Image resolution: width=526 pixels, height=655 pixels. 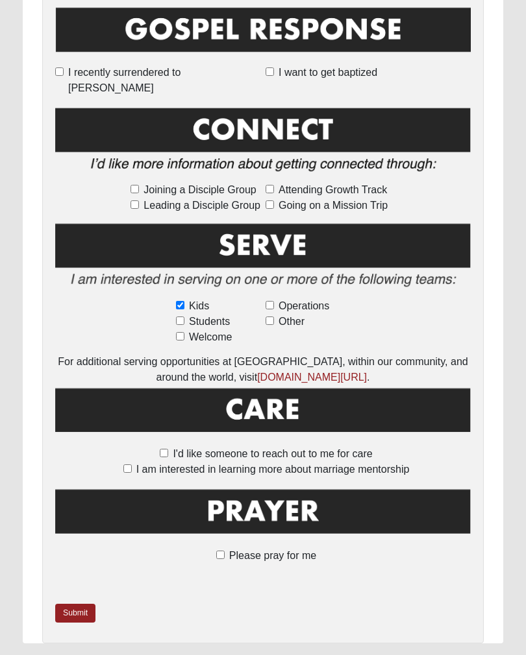 I want to click on span: Kids, so click(x=199, y=306).